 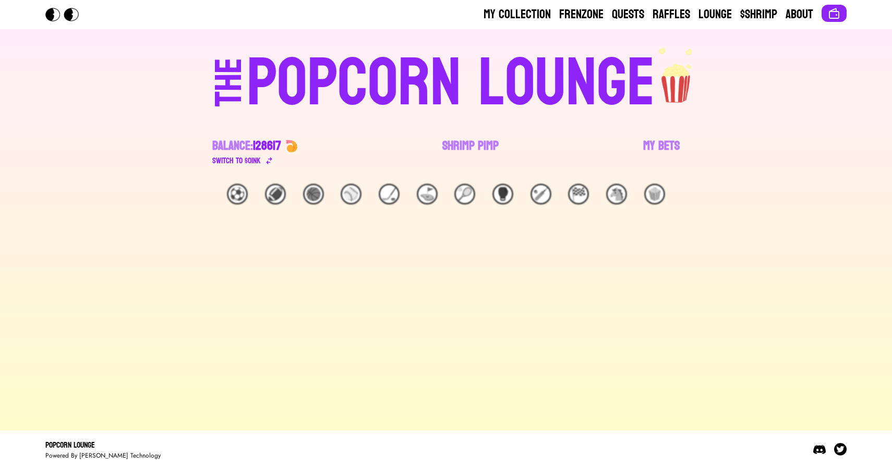 What do you see at coordinates (834, 14) in the screenshot?
I see `img: Connect wallet` at bounding box center [834, 14].